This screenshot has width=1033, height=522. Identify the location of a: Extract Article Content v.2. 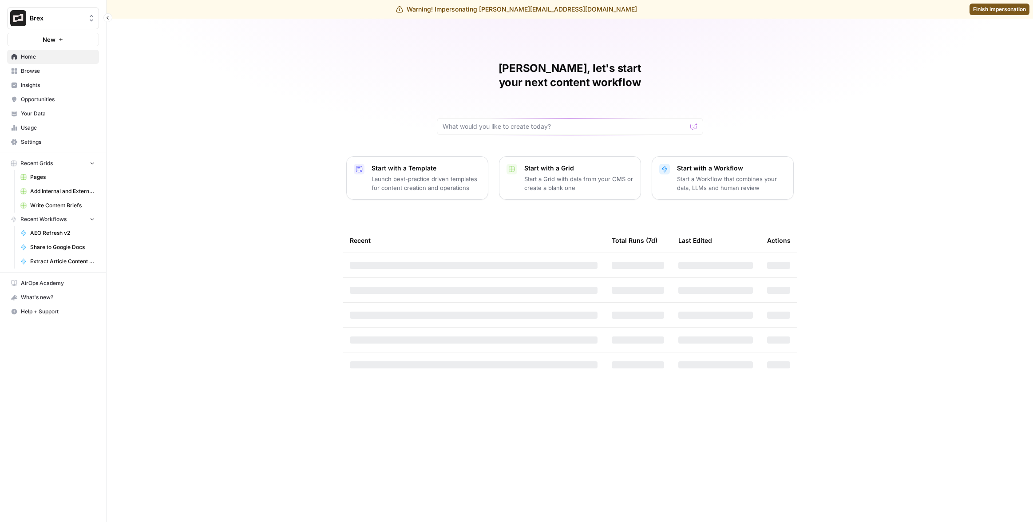
(58, 261).